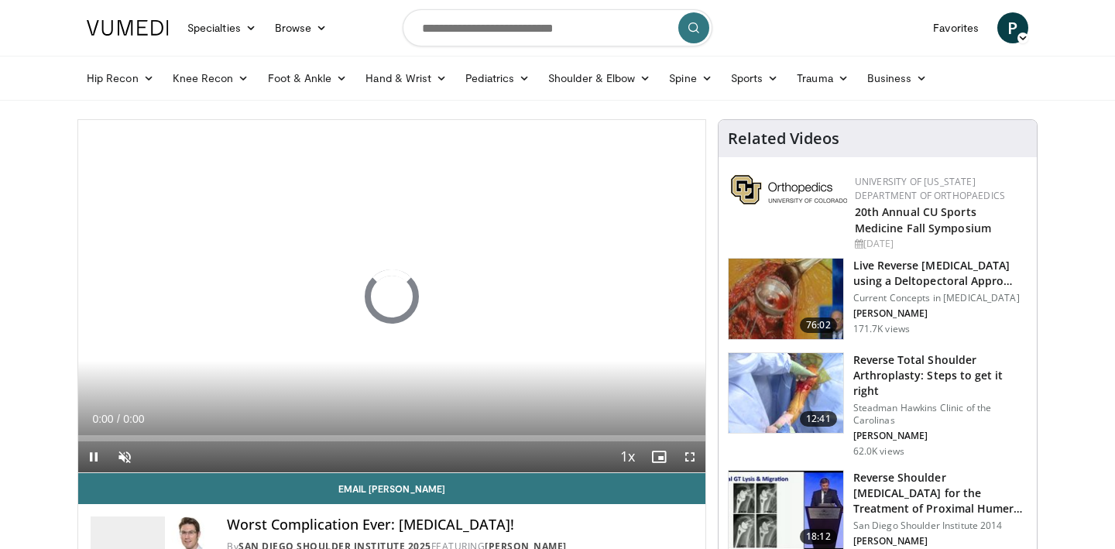 The width and height of the screenshot is (1115, 549). I want to click on p: San Diego Shoulder Institute 2014, so click(940, 526).